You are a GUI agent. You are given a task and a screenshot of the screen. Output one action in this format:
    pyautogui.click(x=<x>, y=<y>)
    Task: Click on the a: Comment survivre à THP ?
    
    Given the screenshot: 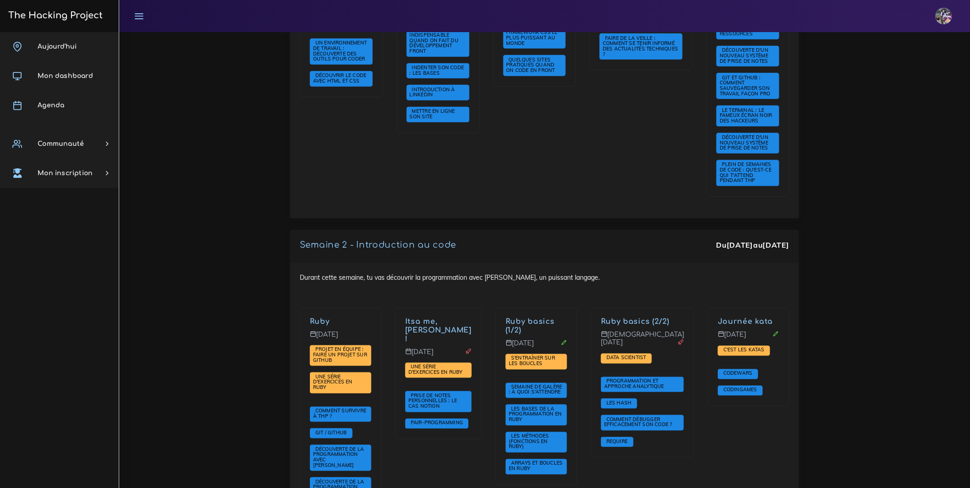 What is the action you would take?
    pyautogui.click(x=340, y=414)
    